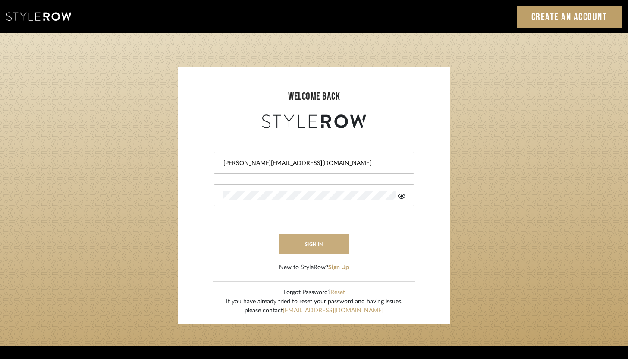  What do you see at coordinates (314, 306) in the screenshot?
I see `div: If you have already tried to reset your password and having issues, please contact` at bounding box center [314, 306].